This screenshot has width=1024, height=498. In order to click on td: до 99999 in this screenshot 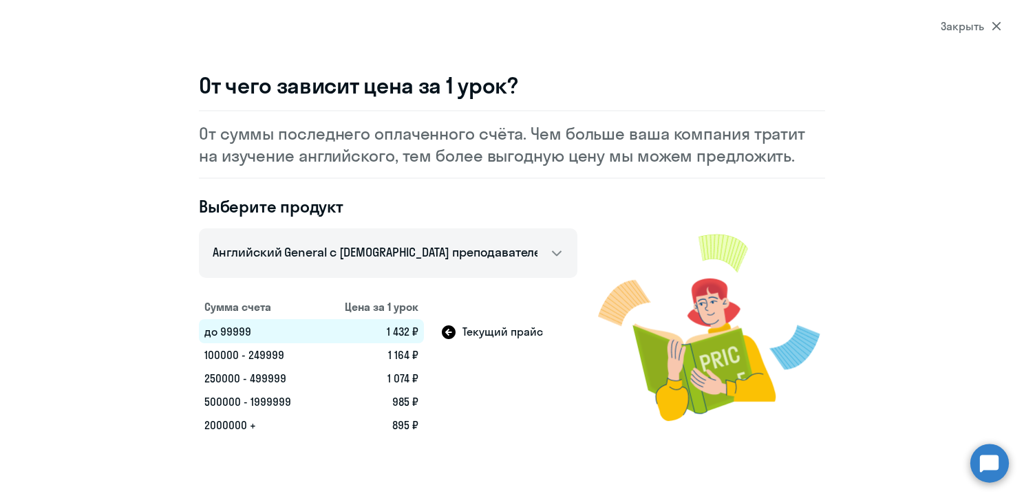, I will do `click(259, 331)`.